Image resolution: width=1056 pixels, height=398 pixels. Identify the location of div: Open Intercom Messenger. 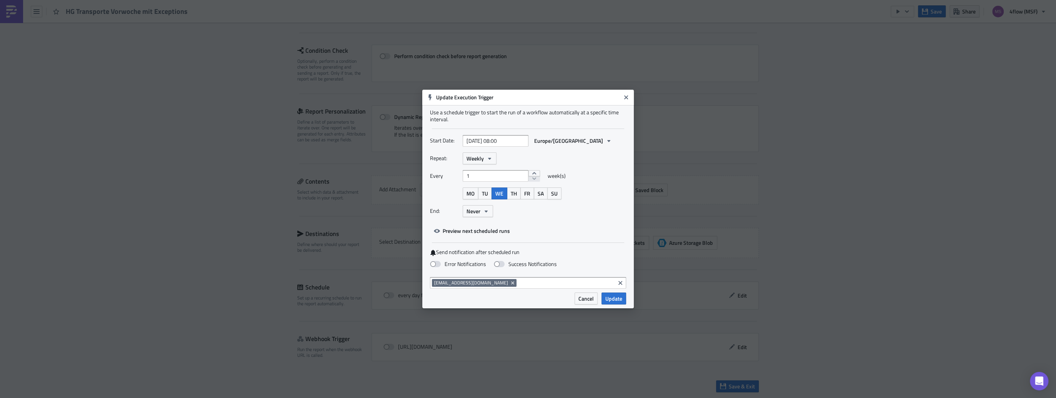
(1039, 381).